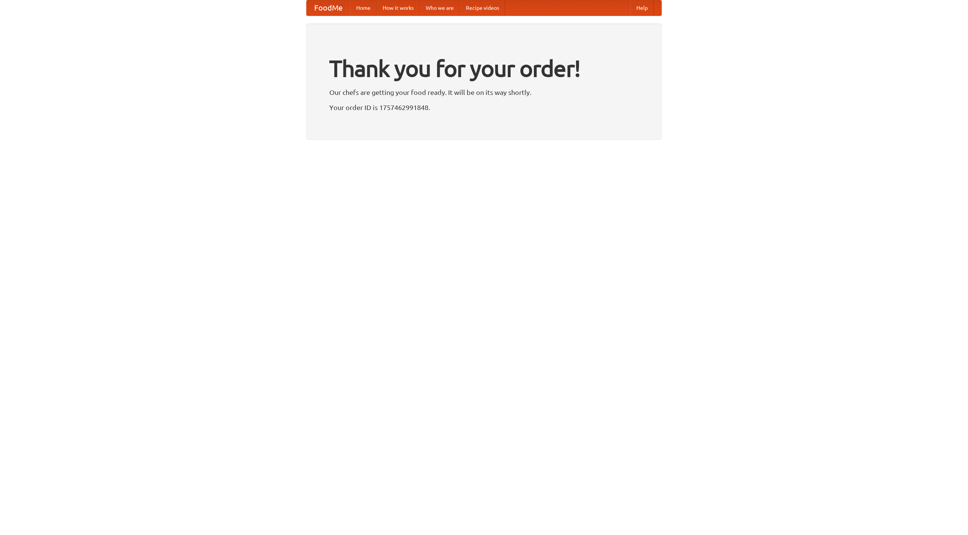  What do you see at coordinates (328, 8) in the screenshot?
I see `a: FoodMe` at bounding box center [328, 8].